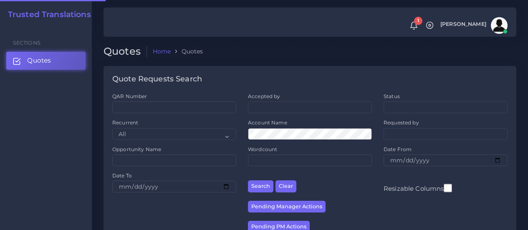 The width and height of the screenshot is (528, 230). I want to click on label: Resizable Columns, so click(418, 188).